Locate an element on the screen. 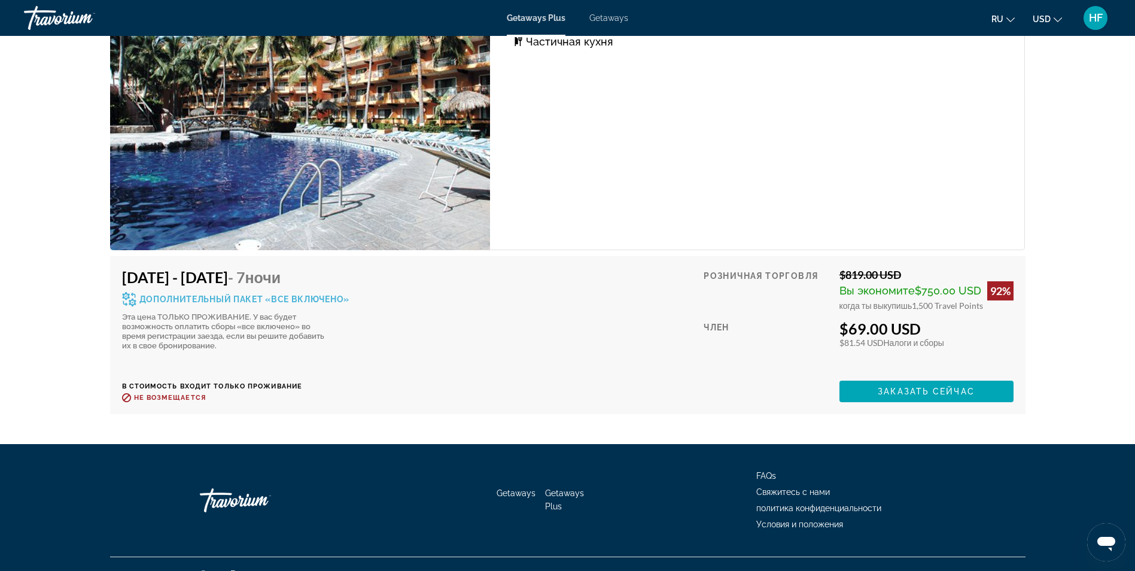 The height and width of the screenshot is (571, 1135). span: HF is located at coordinates (1095, 18).